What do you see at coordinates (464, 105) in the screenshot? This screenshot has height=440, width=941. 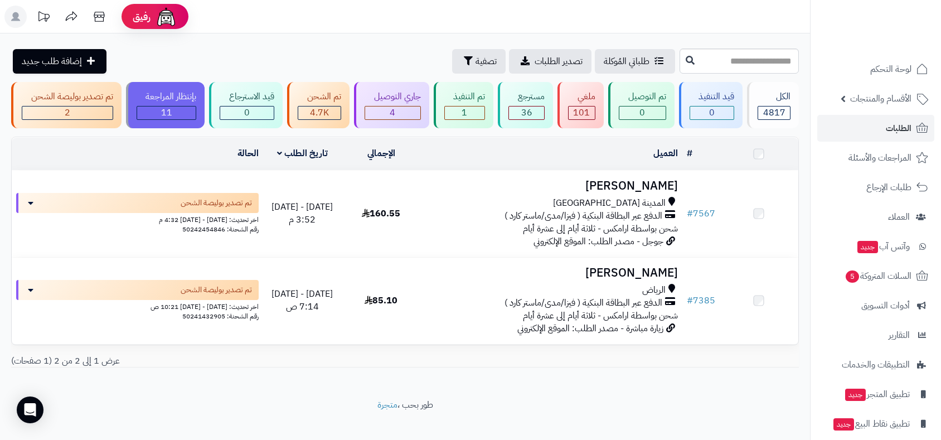 I see `a: تم التنفيذ 1` at bounding box center [464, 105].